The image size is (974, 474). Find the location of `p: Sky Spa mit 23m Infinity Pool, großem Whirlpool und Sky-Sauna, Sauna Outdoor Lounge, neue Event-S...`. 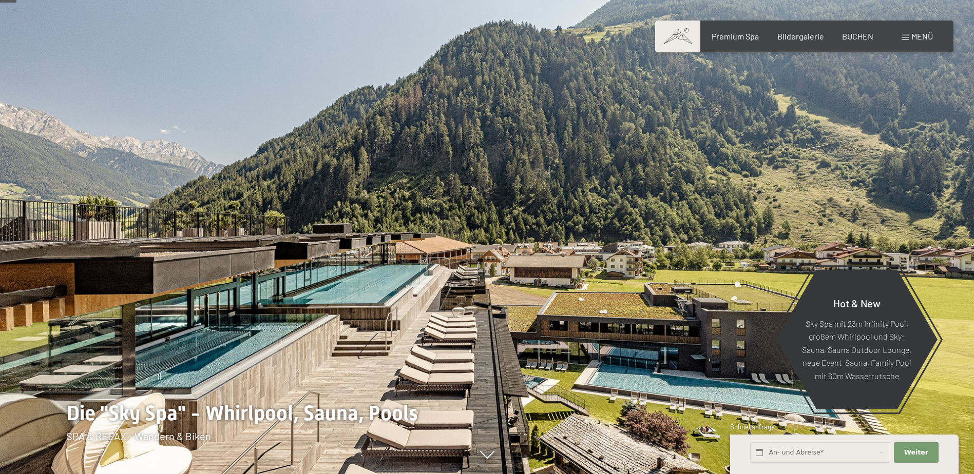

p: Sky Spa mit 23m Infinity Pool, großem Whirlpool und Sky-Sauna, Sauna Outdoor Lounge, neue Event-S... is located at coordinates (856, 350).